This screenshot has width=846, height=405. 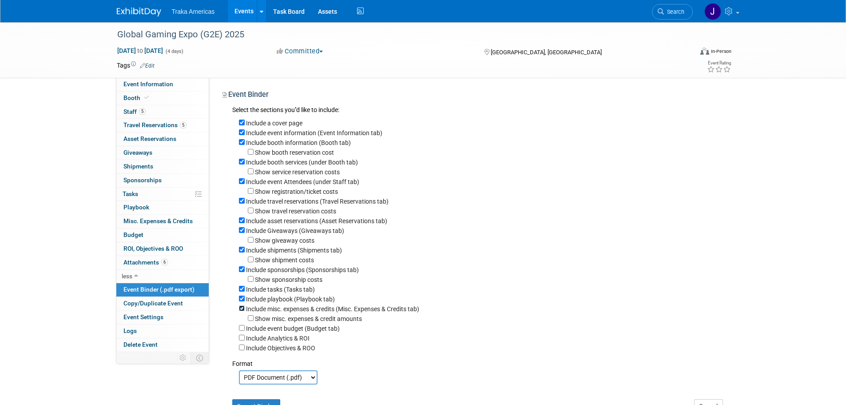 I want to click on span: Event Settings, so click(x=144, y=317).